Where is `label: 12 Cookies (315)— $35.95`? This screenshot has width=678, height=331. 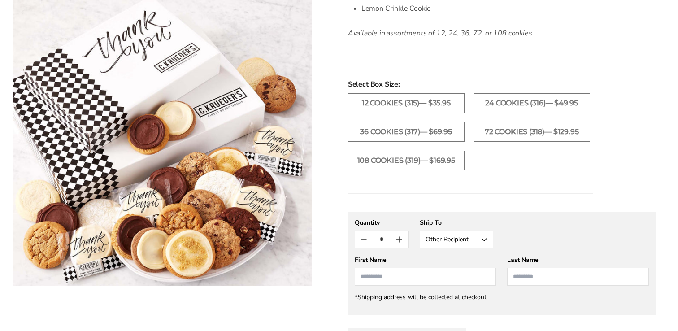 label: 12 Cookies (315)— $35.95 is located at coordinates (406, 103).